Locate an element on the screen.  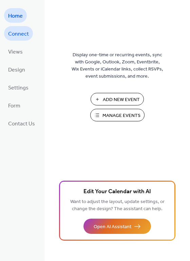
a: Connect is located at coordinates (18, 33).